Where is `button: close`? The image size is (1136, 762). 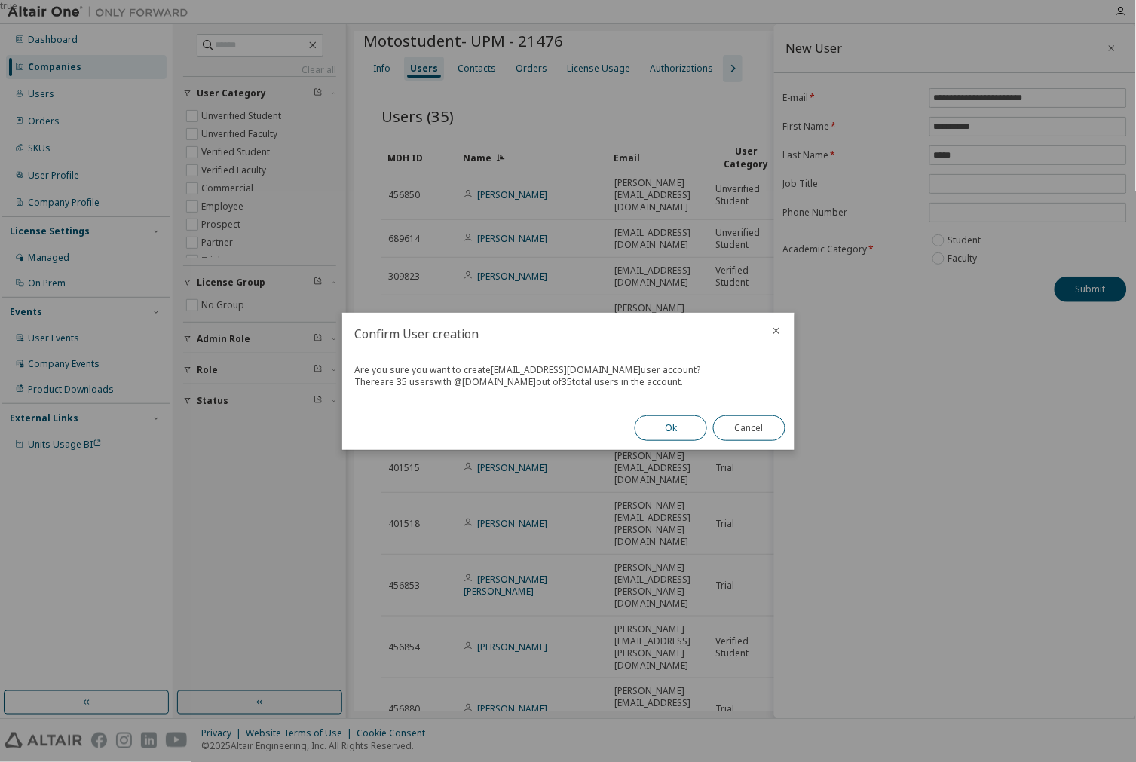 button: close is located at coordinates (777, 331).